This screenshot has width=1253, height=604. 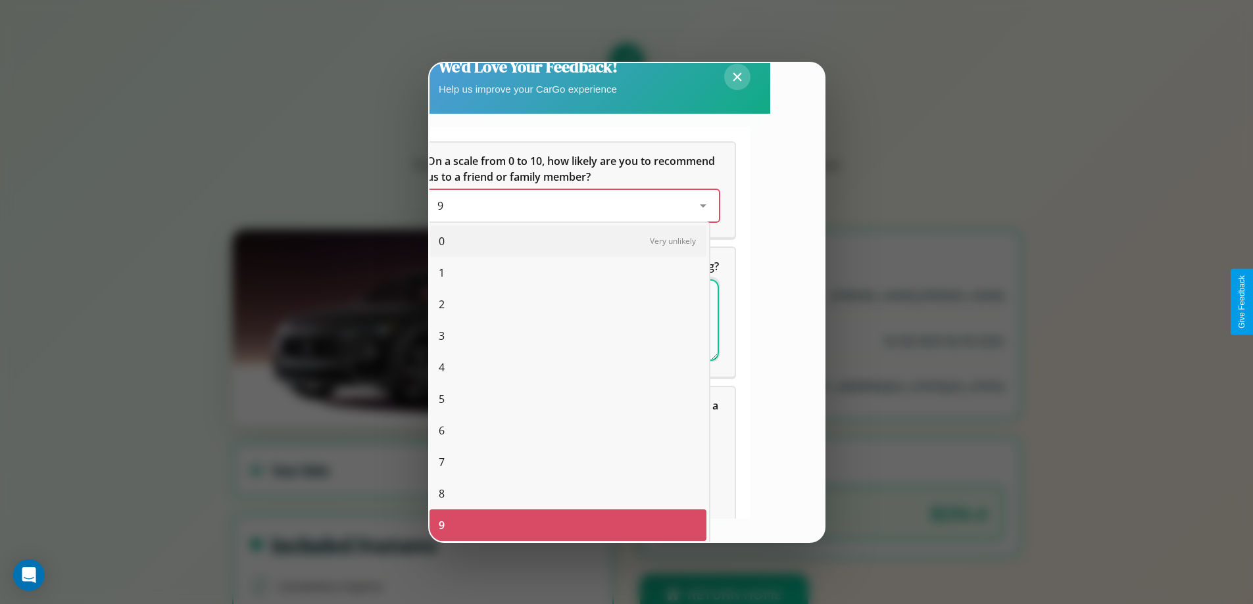 I want to click on div: 1, so click(x=567, y=273).